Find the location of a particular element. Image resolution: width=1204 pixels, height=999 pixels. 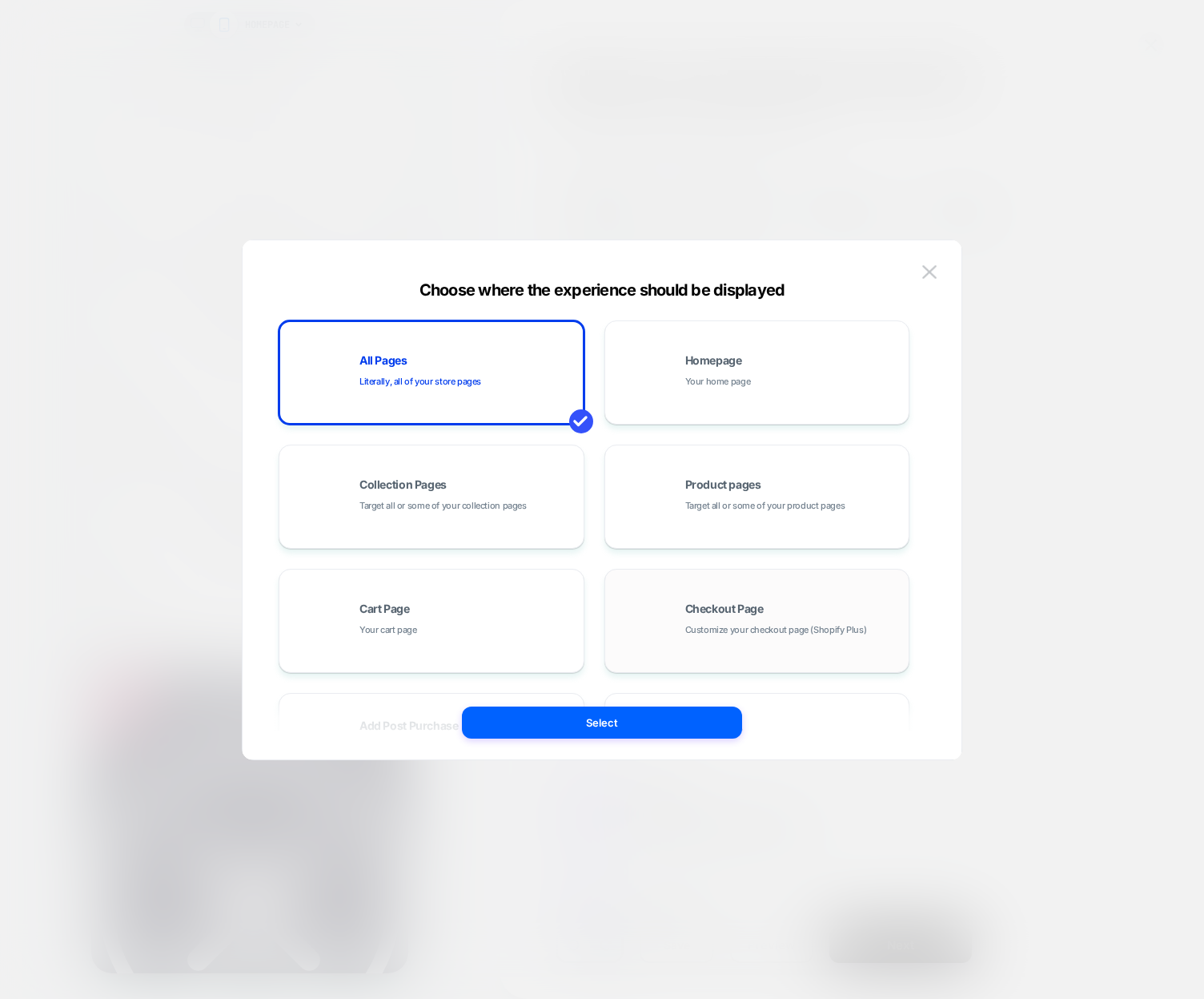

span: Product pages is located at coordinates (723, 484).